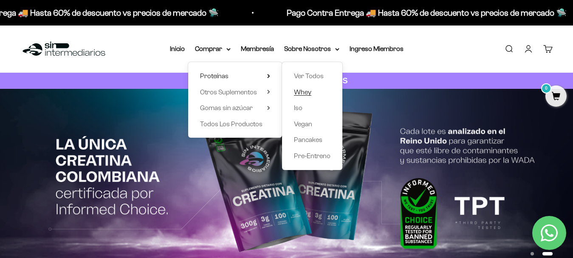 The width and height of the screenshot is (573, 258). I want to click on a: Iso, so click(312, 108).